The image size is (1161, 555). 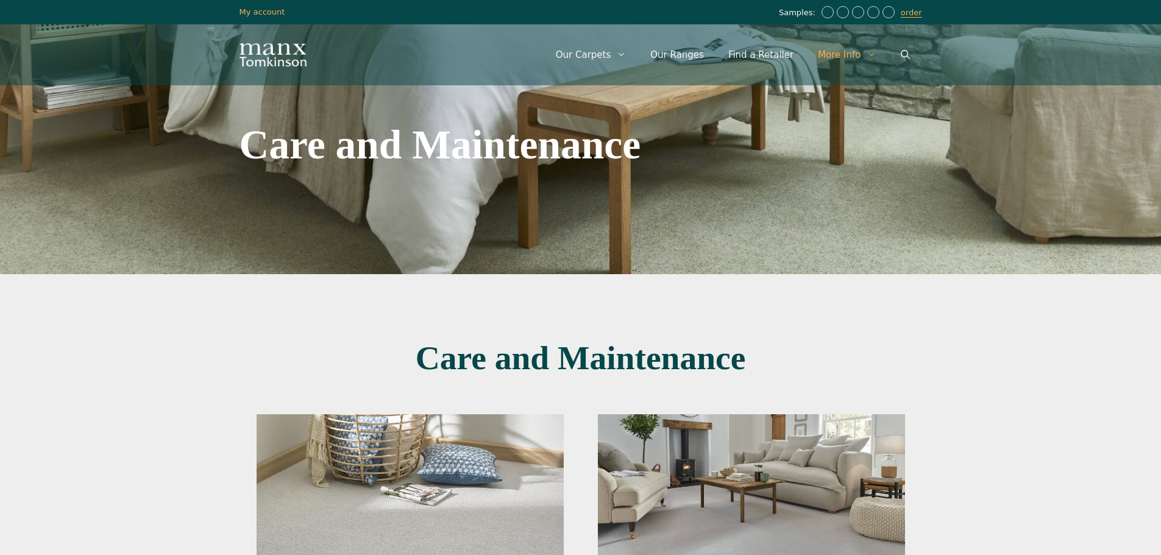 What do you see at coordinates (905, 55) in the screenshot?
I see `a: Open Search Bar` at bounding box center [905, 55].